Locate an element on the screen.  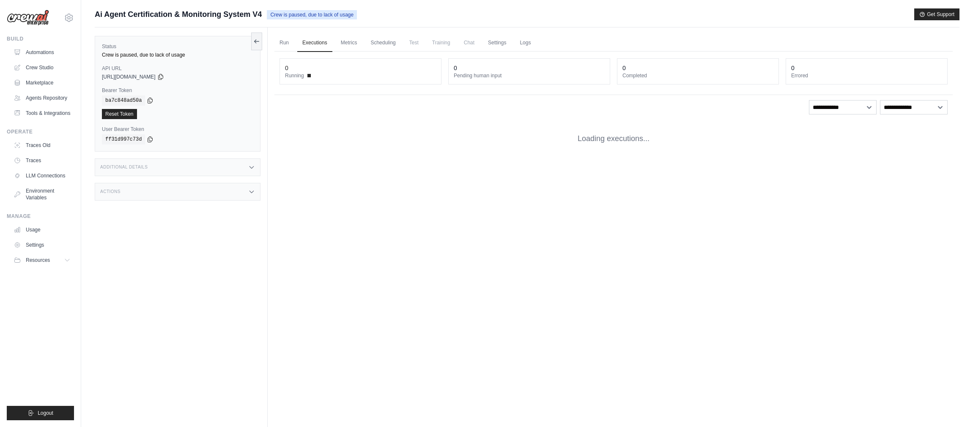
a: Reset Token is located at coordinates (119, 114).